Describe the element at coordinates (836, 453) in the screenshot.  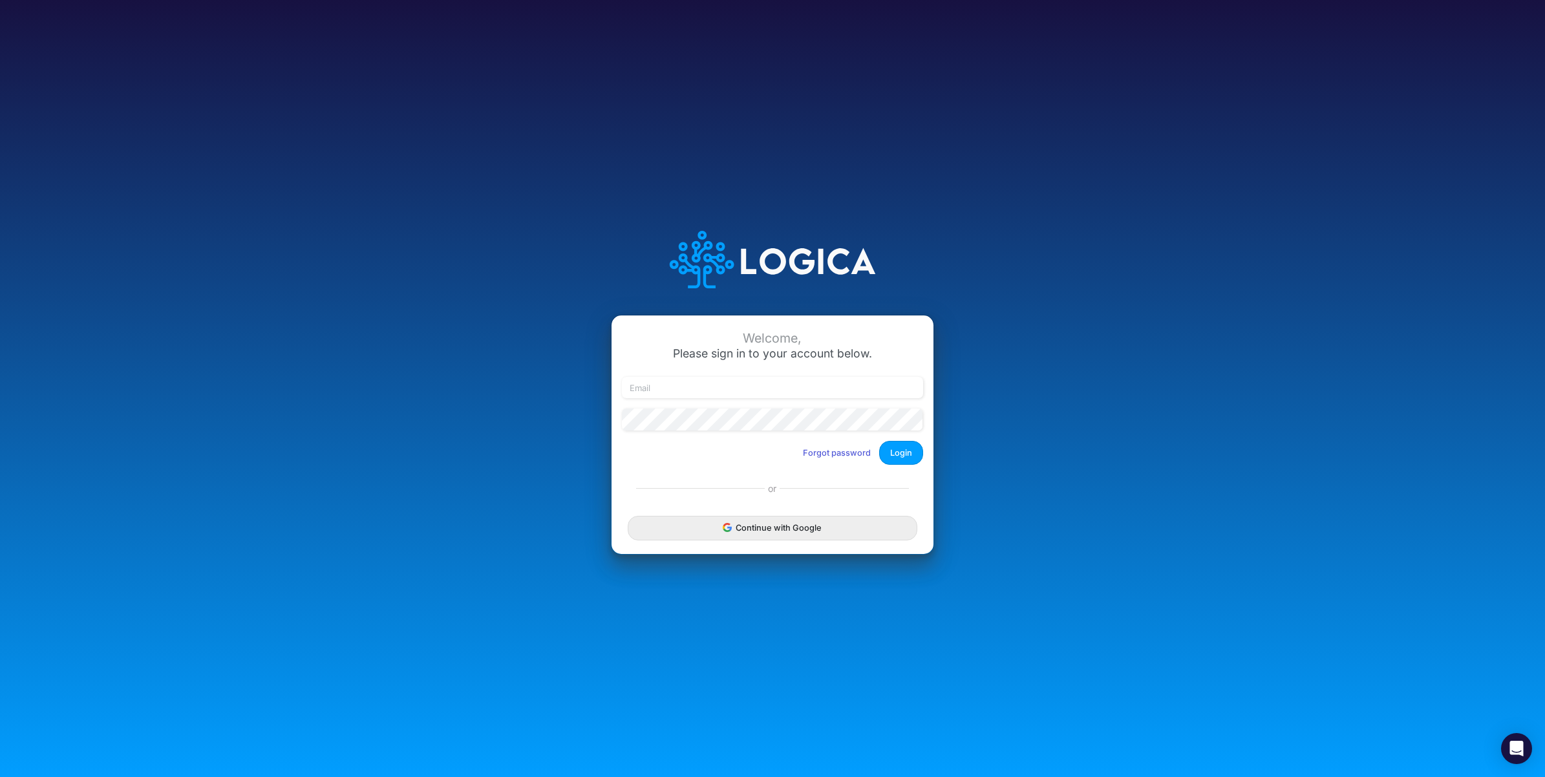
I see `button: Forgot password` at that location.